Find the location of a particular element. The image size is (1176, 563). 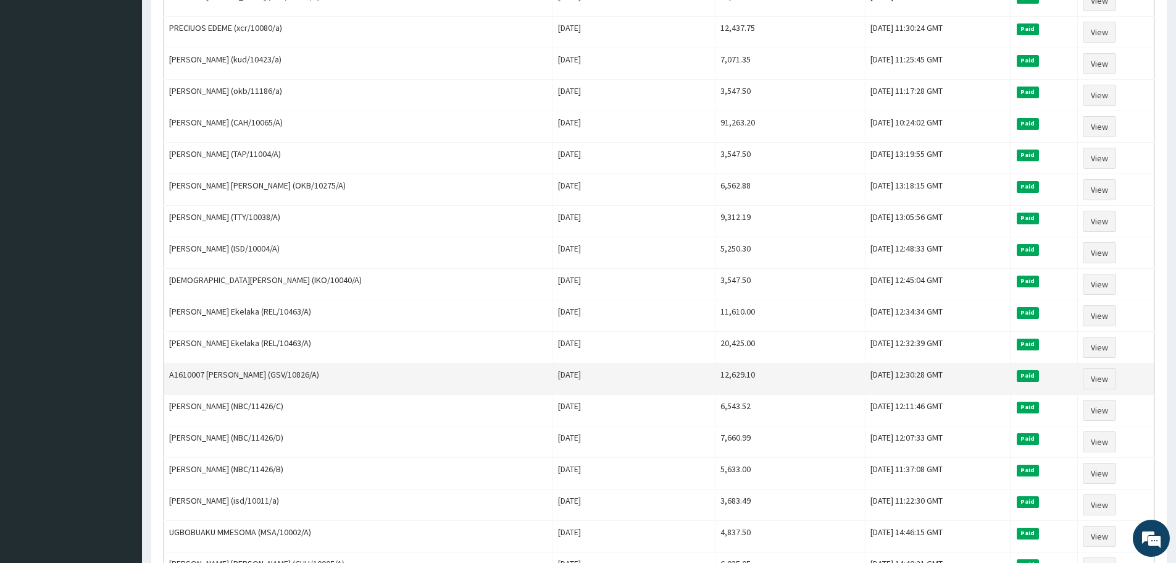

td: 9,312.19 is located at coordinates (790, 221).